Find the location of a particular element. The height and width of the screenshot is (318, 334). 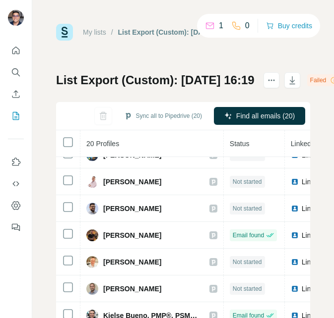

button: Find all emails (20) is located at coordinates (259, 116).